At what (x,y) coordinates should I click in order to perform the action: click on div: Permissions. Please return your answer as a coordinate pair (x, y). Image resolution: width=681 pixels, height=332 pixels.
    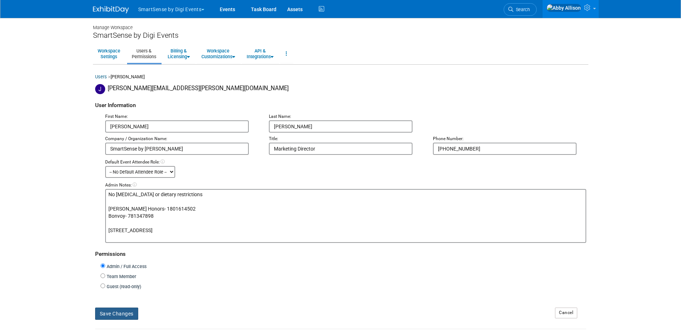
    Looking at the image, I should click on (341, 252).